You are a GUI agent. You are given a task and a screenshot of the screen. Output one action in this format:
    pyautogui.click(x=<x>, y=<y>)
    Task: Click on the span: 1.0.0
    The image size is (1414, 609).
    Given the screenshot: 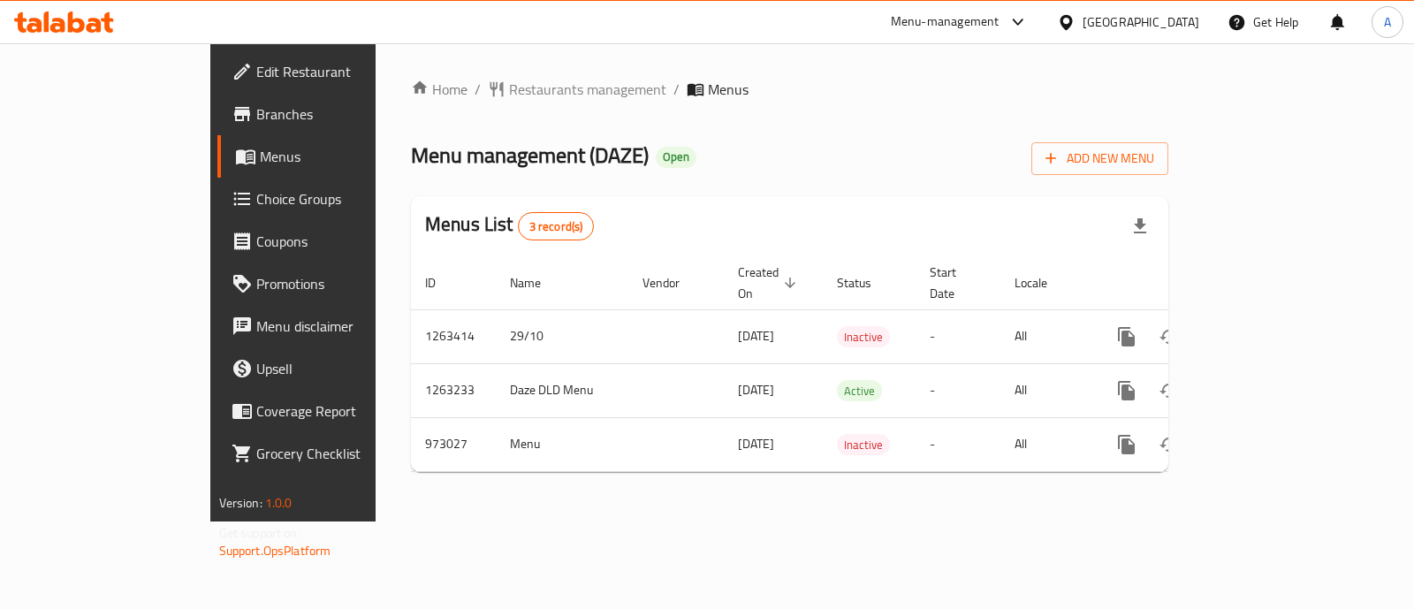 What is the action you would take?
    pyautogui.click(x=278, y=503)
    